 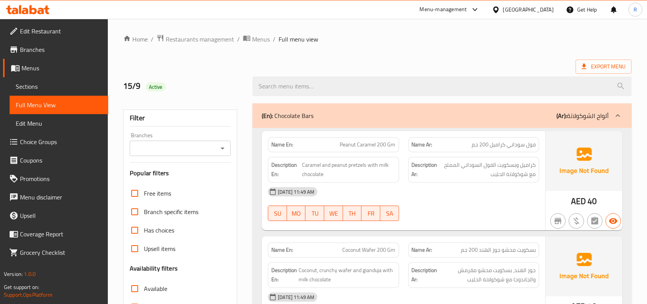 What do you see at coordinates (61, 160) in the screenshot?
I see `span: Coupons` at bounding box center [61, 160].